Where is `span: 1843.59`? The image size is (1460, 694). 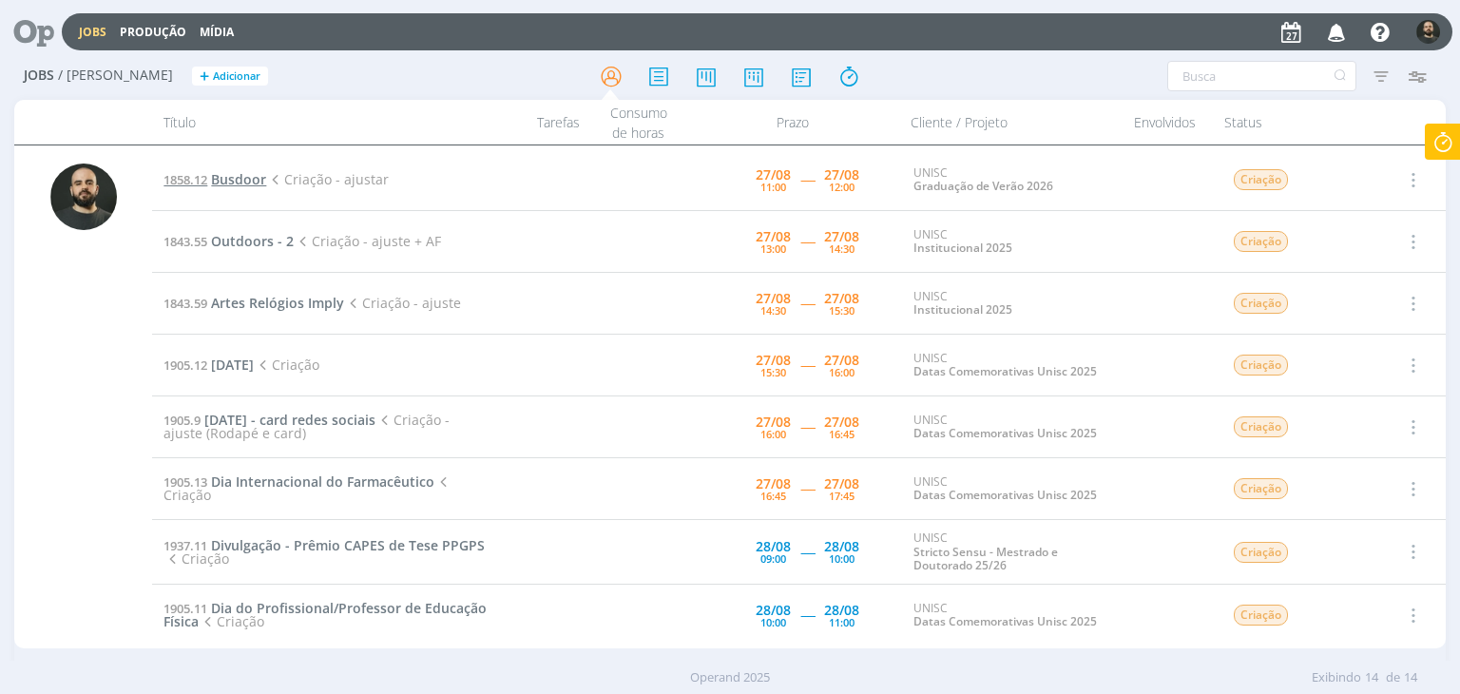
span: 1843.59 is located at coordinates (185, 303).